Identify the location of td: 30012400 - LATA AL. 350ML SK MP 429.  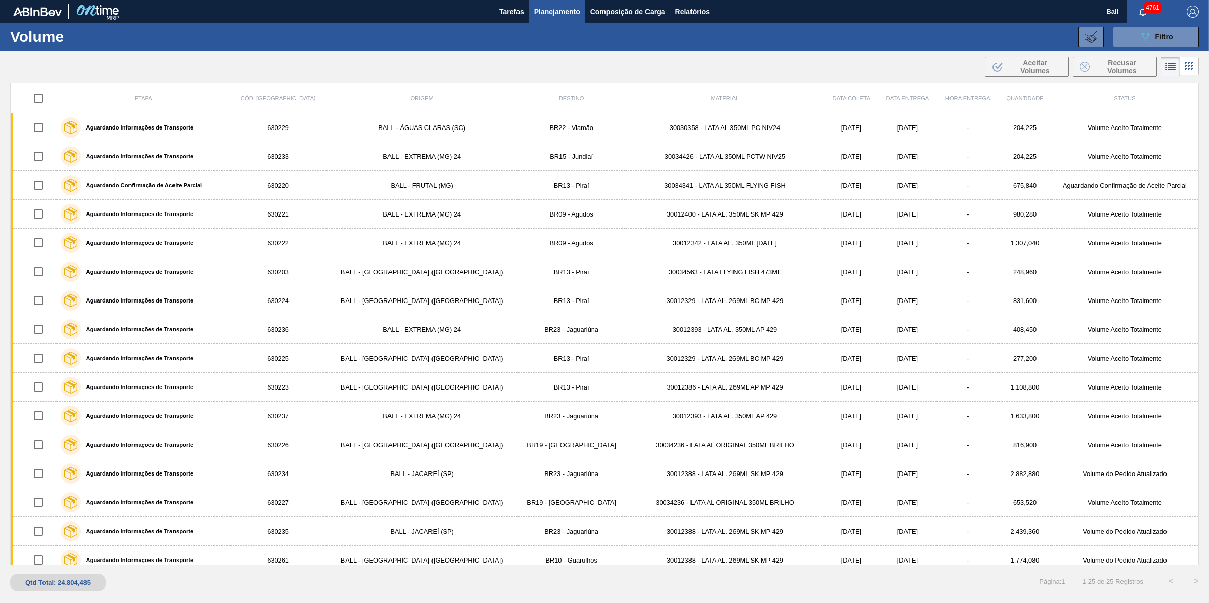
(725, 214).